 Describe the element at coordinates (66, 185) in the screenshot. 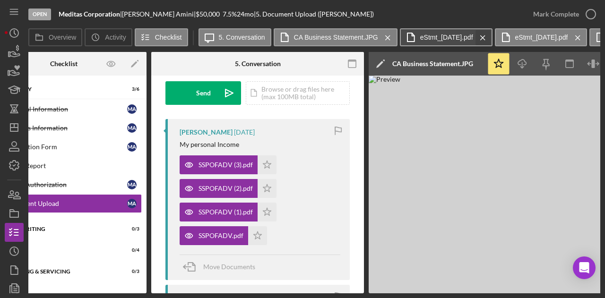

I see `div: Credit Authorization` at that location.